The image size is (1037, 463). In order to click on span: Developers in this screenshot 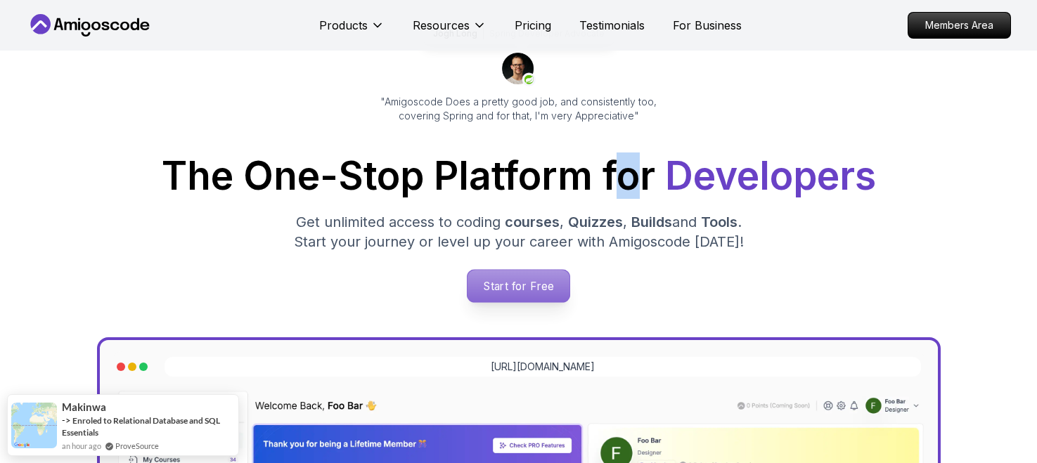, I will do `click(770, 176)`.